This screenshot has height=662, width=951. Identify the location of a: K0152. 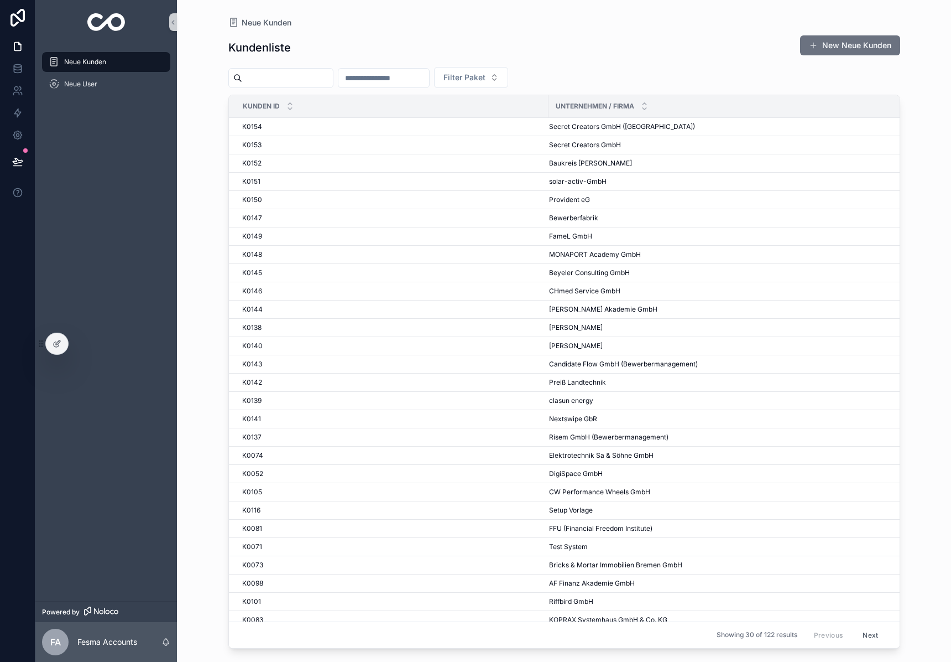
(392, 163).